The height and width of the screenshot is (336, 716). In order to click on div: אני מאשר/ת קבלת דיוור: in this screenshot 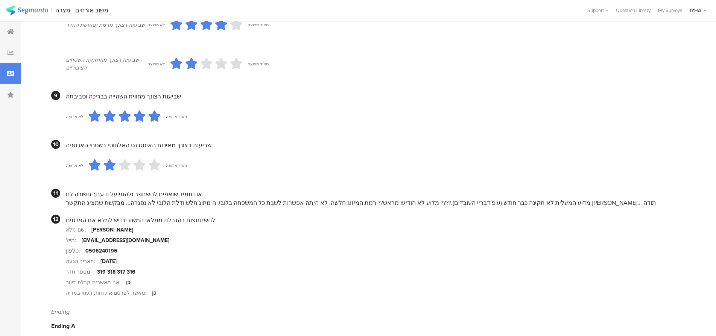, I will do `click(96, 282)`.